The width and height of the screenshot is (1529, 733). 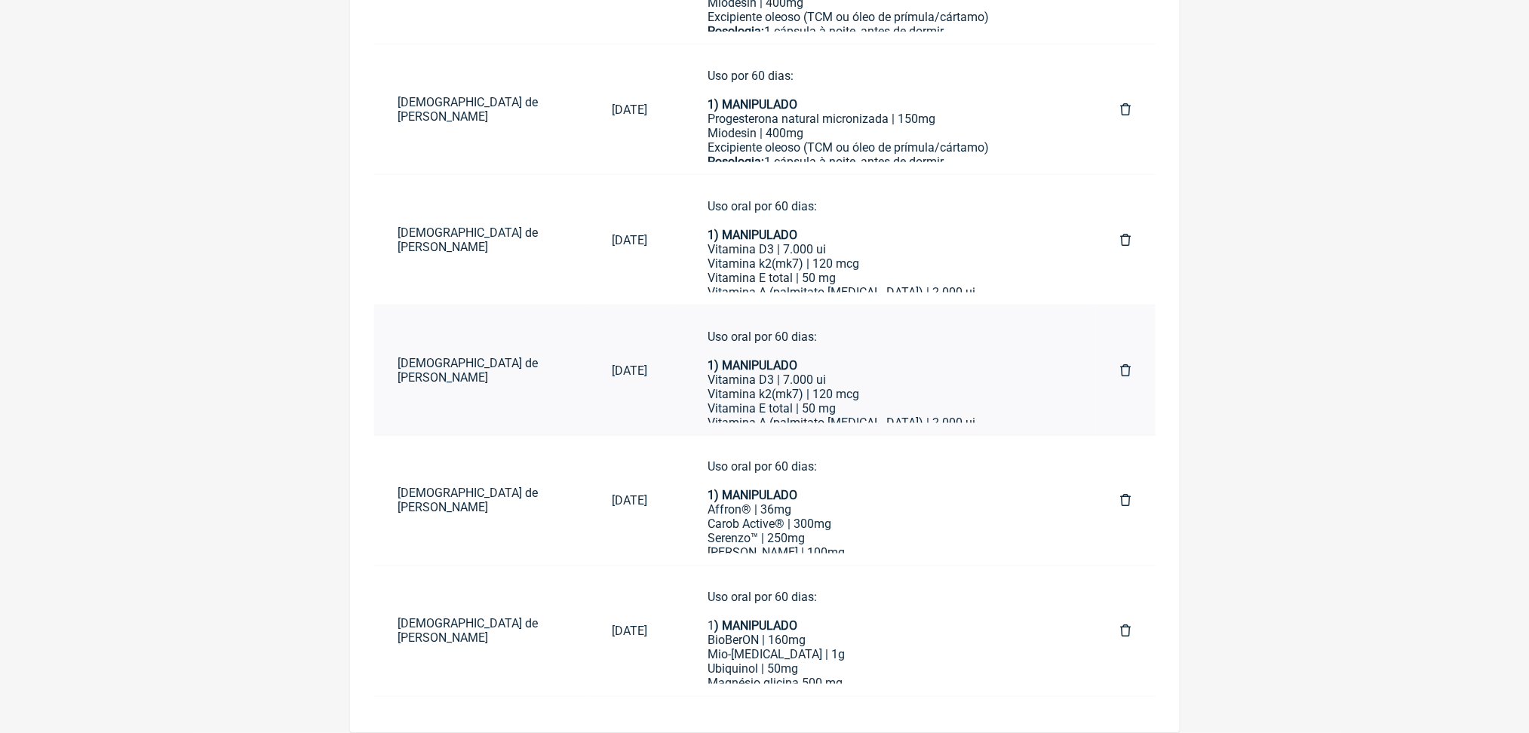 I want to click on strong: ) MANIPULADO, so click(x=756, y=626).